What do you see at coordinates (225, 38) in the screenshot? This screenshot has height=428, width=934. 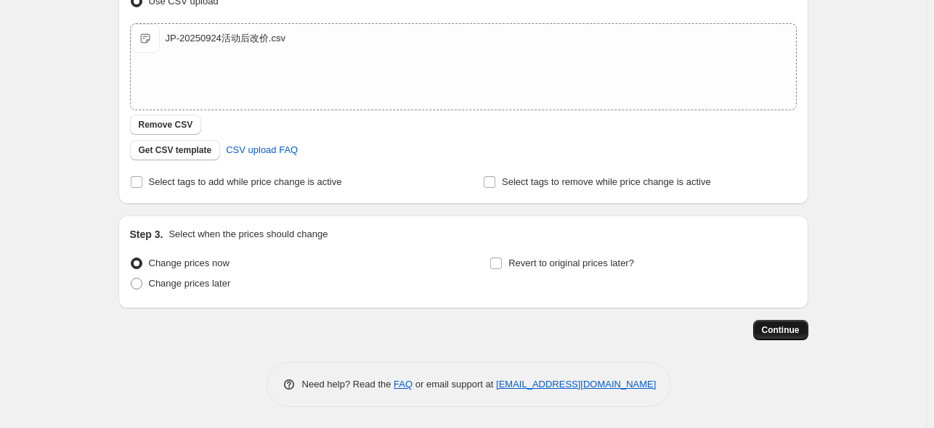 I see `div: JP-20250924活动后改价.csv` at bounding box center [225, 38].